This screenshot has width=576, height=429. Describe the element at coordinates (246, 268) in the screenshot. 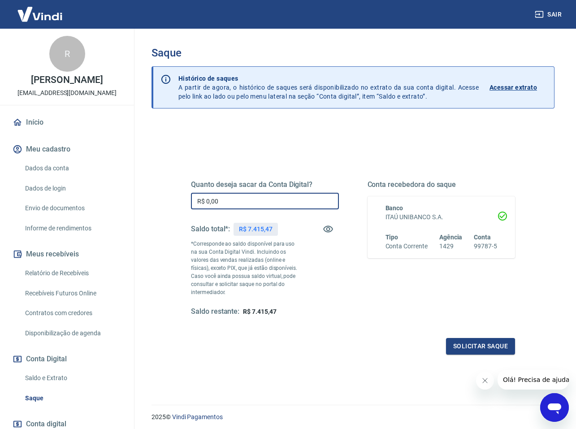

I see `p: *Corresponde ao saldo disponível para uso na sua Conta Digital Vindi. Incluindo os valores das ve...` at that location.